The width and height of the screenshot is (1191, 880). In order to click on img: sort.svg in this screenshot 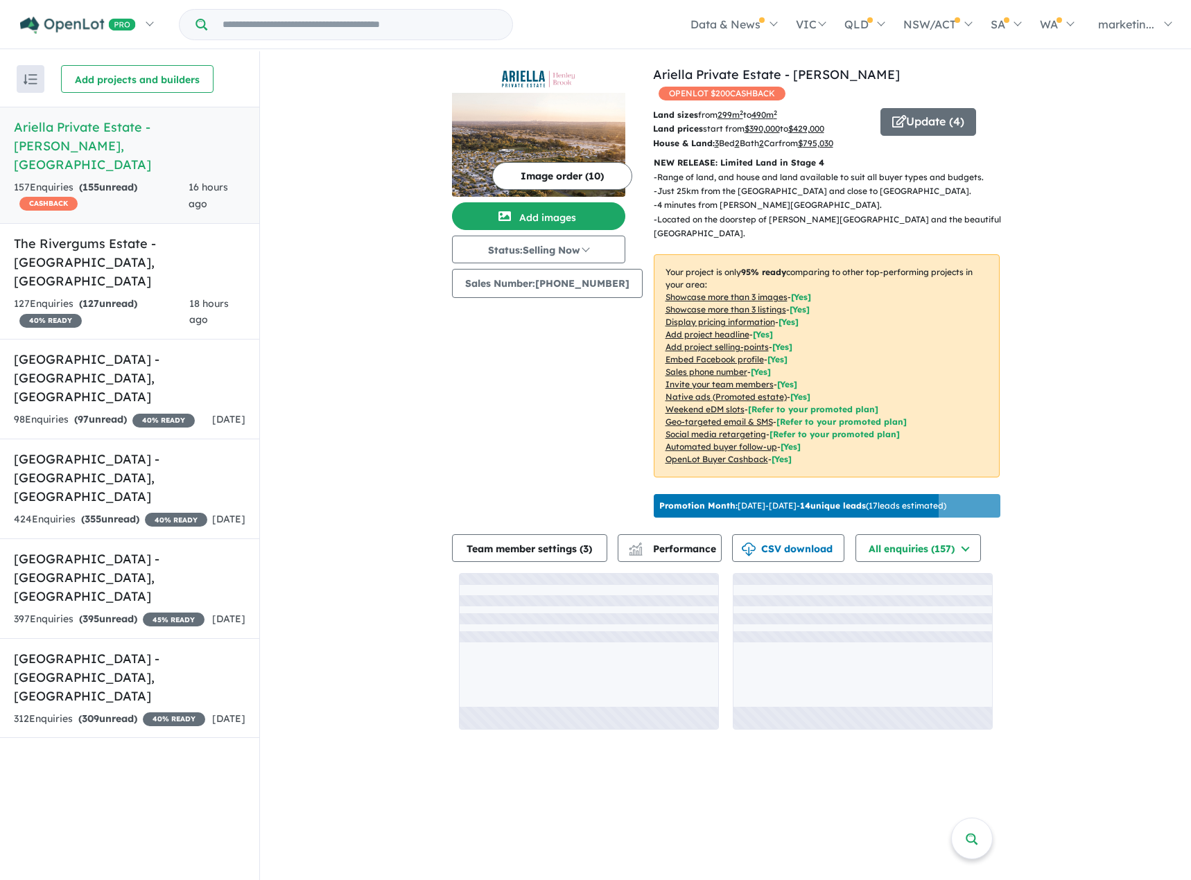, I will do `click(30, 79)`.